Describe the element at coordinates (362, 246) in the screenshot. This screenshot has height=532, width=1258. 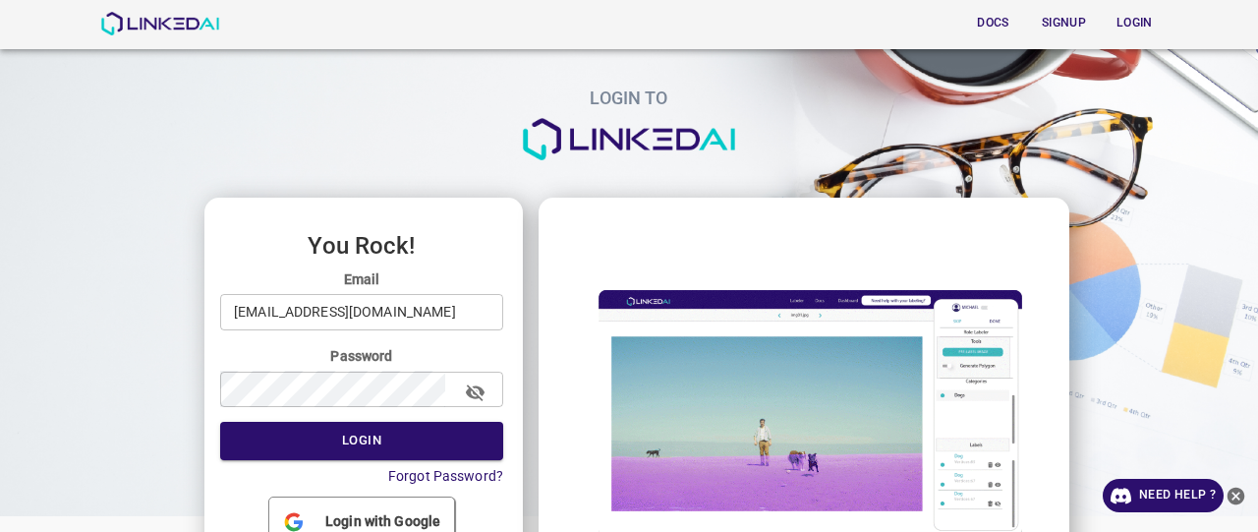
I see `h3: You Rock!` at that location.